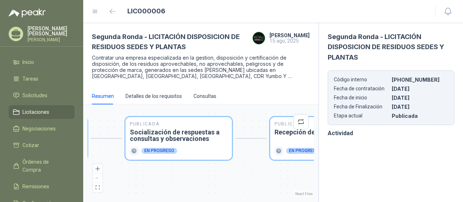  Describe the element at coordinates (42, 79) in the screenshot. I see `a: Tareas` at that location.